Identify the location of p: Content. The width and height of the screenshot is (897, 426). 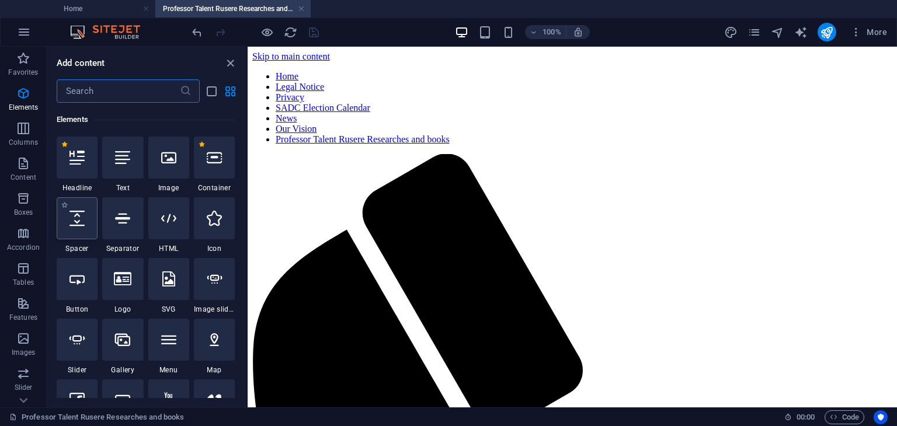
(23, 178).